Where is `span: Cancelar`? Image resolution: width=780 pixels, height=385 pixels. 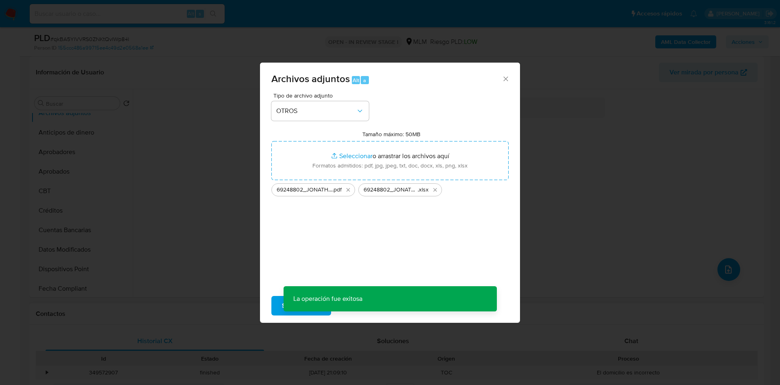
span: Cancelar is located at coordinates (358, 305).